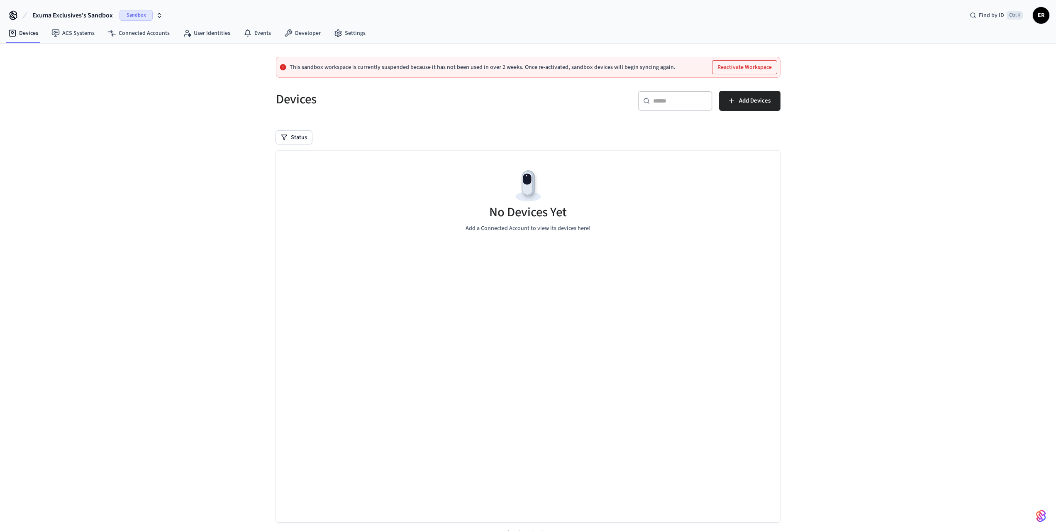 This screenshot has height=531, width=1056. What do you see at coordinates (483, 67) in the screenshot?
I see `p: This sandbox workspace is currently suspended because it has not been used in over 2 weeks. Once ...` at bounding box center [483, 67].